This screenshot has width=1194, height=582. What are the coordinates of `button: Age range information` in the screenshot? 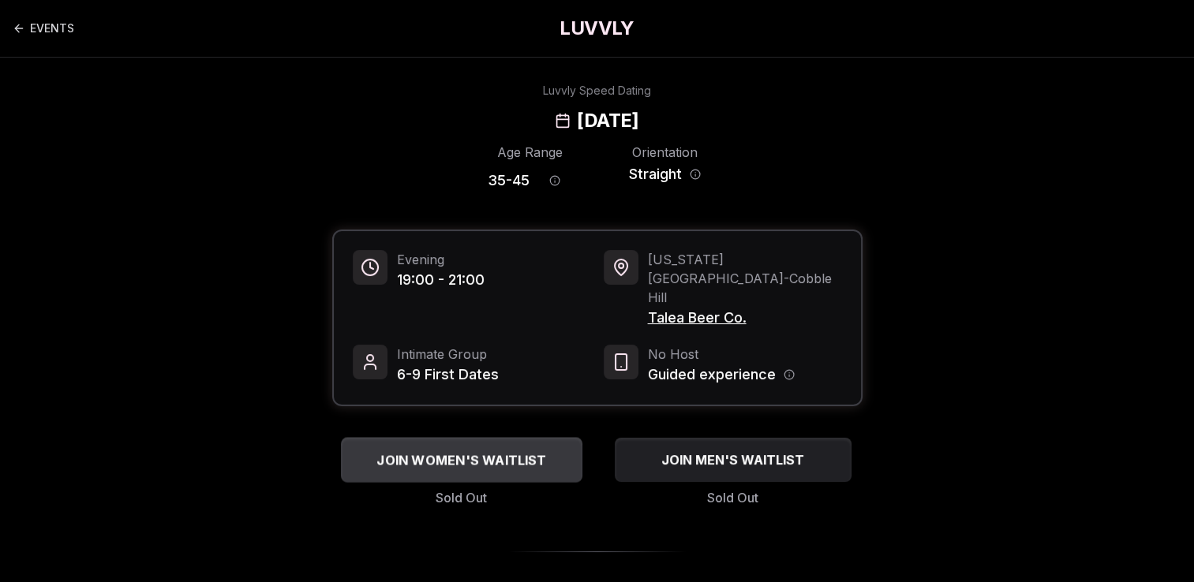 It's located at (555, 181).